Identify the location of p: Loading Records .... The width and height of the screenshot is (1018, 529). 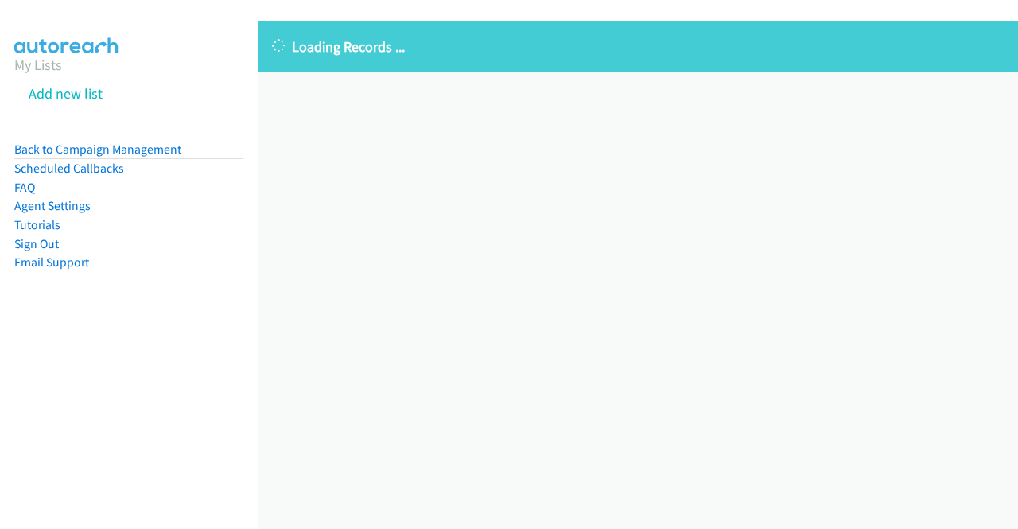
(638, 46).